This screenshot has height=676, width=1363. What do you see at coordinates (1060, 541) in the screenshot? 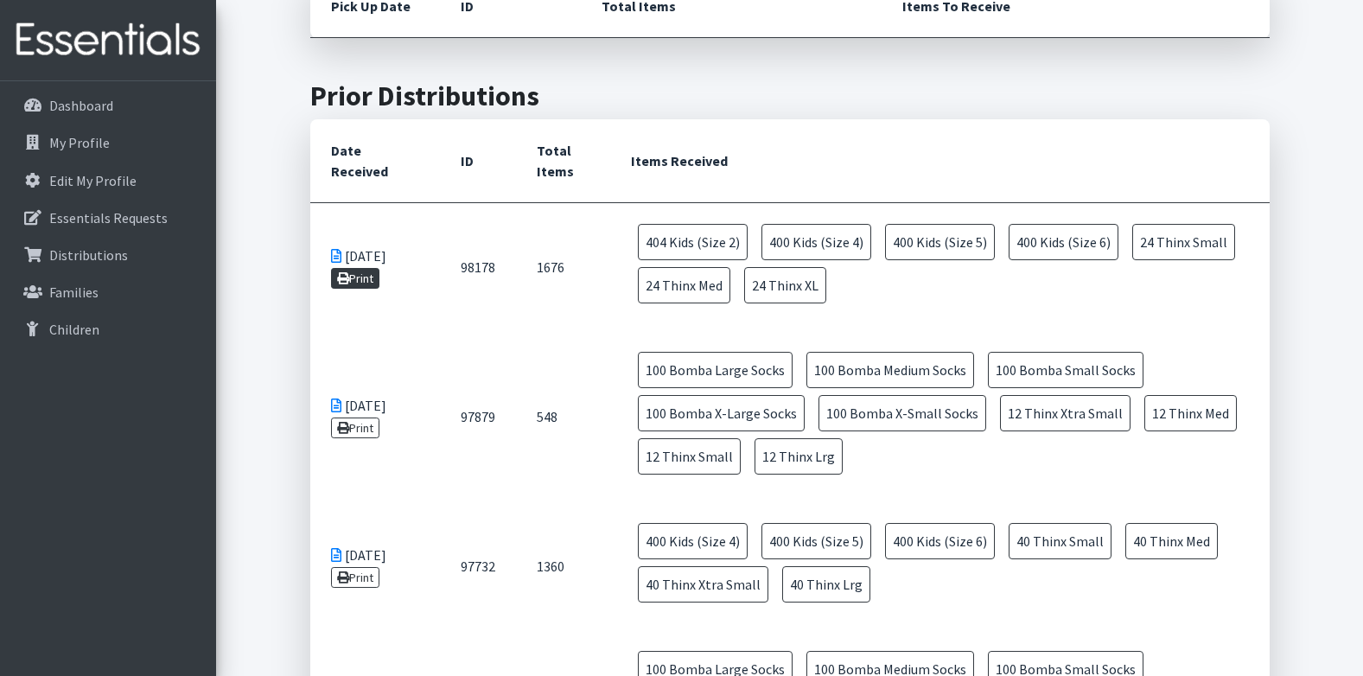
I see `span: 40 Thinx Small` at bounding box center [1060, 541].